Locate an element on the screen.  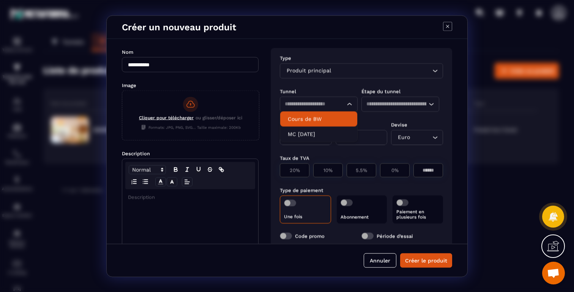
button: Annuler is located at coordinates (380, 261).